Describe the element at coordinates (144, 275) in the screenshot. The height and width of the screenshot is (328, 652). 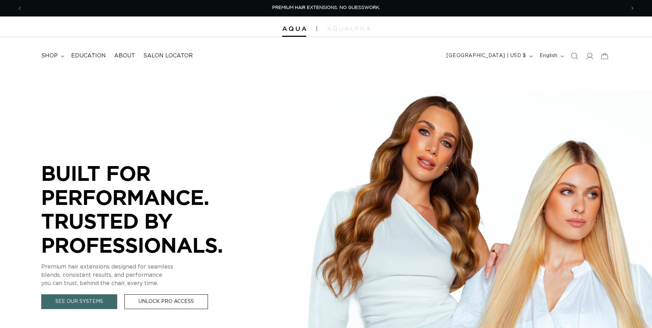
I see `p: Premium hair extensions designed for seamless blends, consistent results, and performance you can...` at that location.